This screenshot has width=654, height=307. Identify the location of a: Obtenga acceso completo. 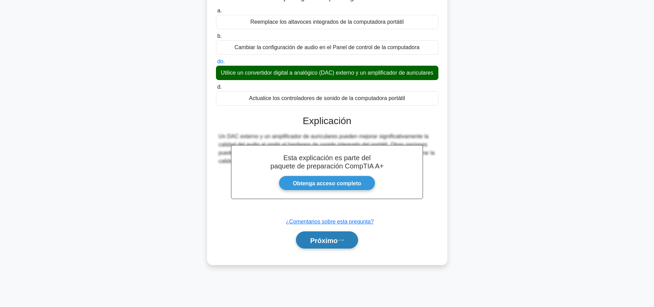
(327, 183).